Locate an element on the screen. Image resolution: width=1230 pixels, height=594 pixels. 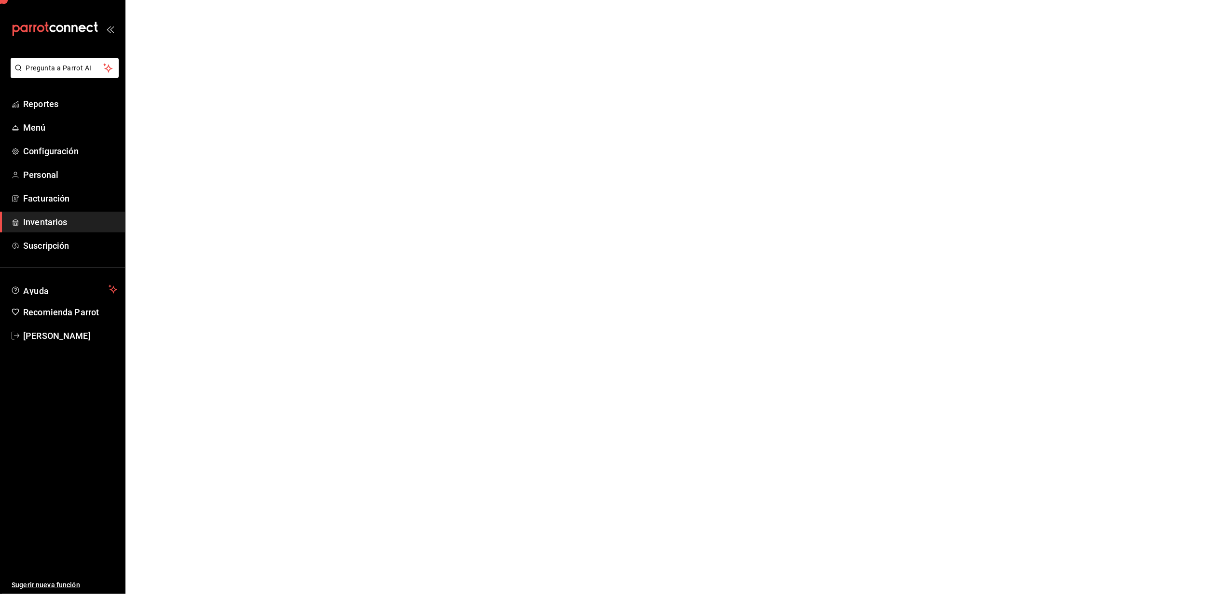
span: Configuración is located at coordinates (70, 151).